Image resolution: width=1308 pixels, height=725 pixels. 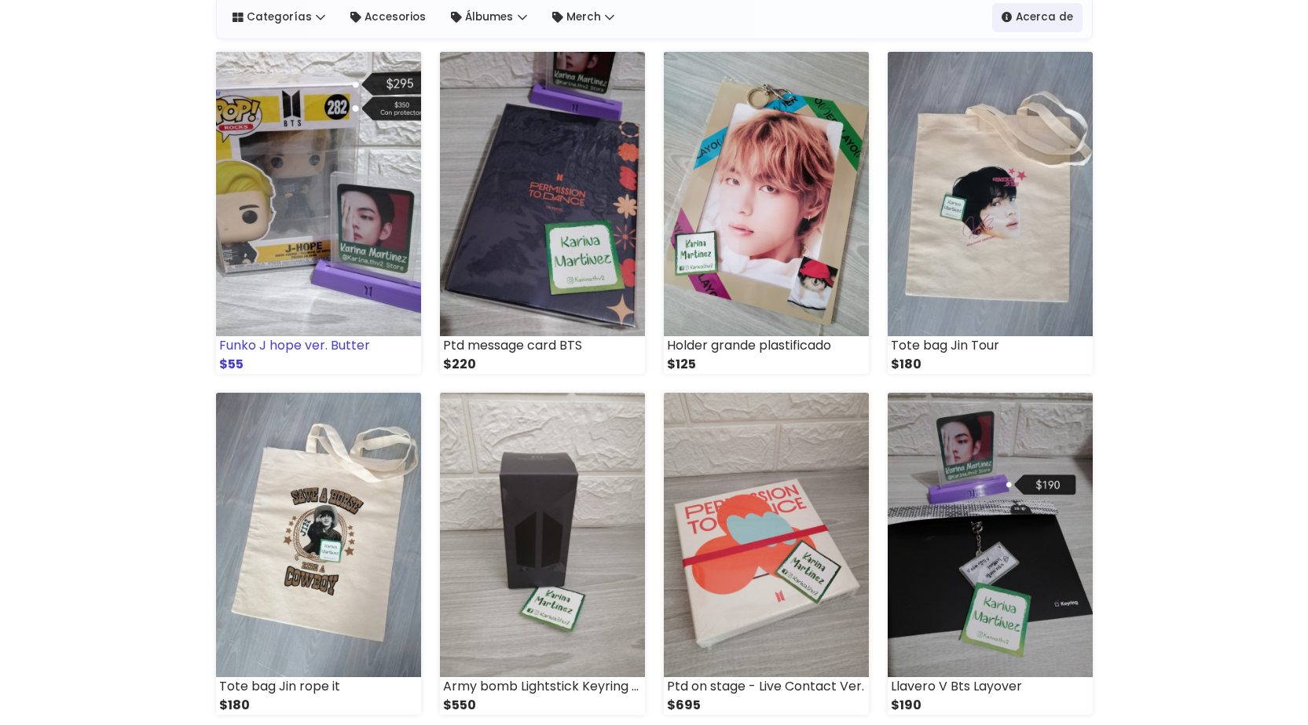 I want to click on div: $190, so click(x=990, y=705).